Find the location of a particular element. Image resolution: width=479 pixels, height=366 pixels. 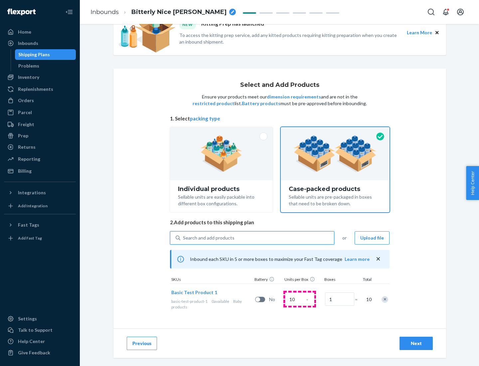

button: Give Feedback is located at coordinates (40, 352).